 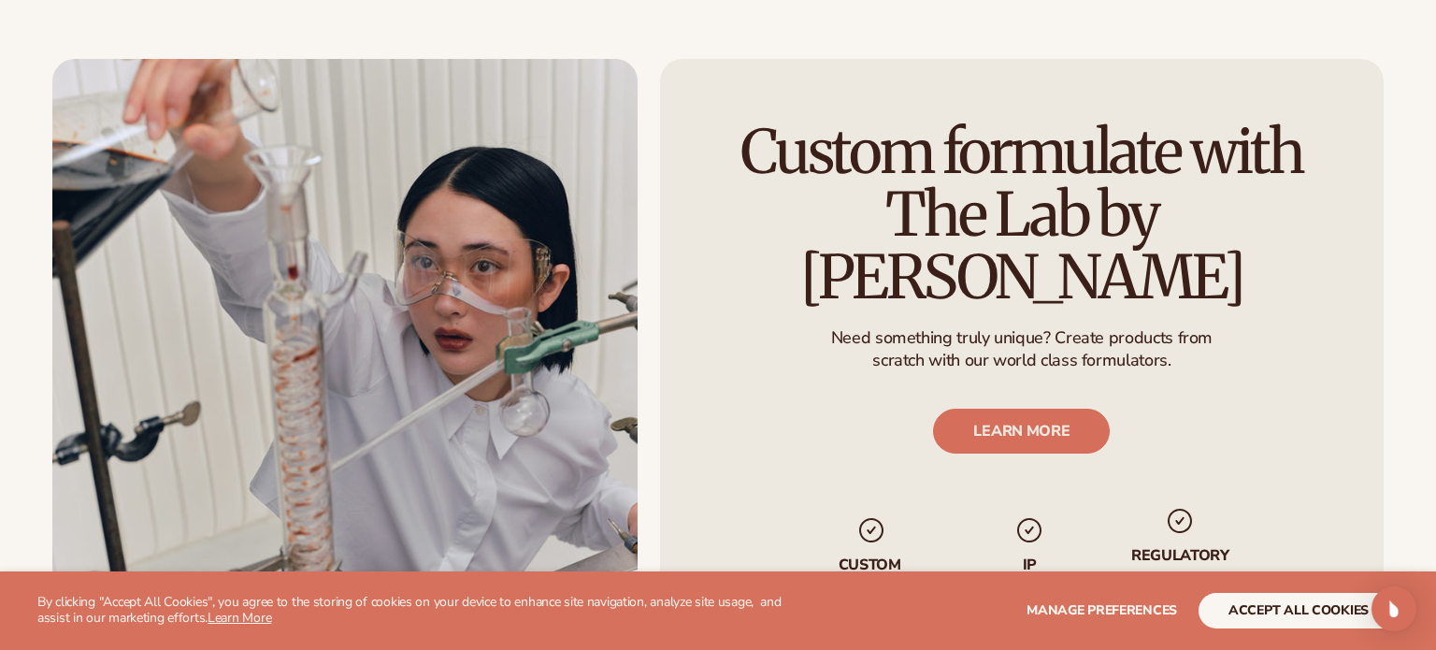 What do you see at coordinates (1022, 431) in the screenshot?
I see `a: LEARN MORE` at bounding box center [1022, 431].